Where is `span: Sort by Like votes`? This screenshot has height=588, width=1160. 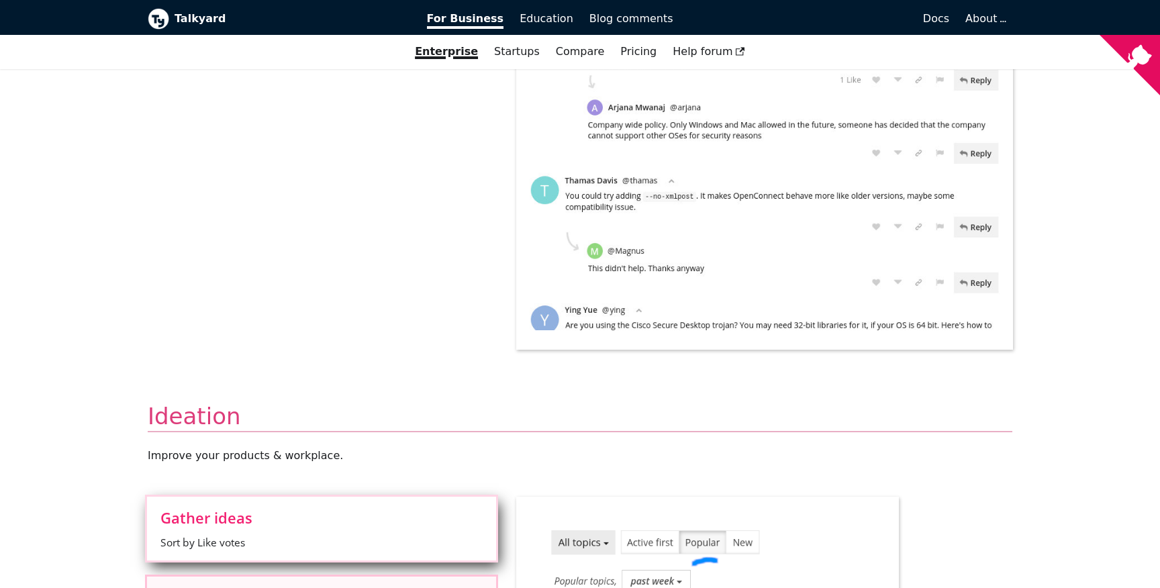
span: Sort by Like votes is located at coordinates (321, 542).